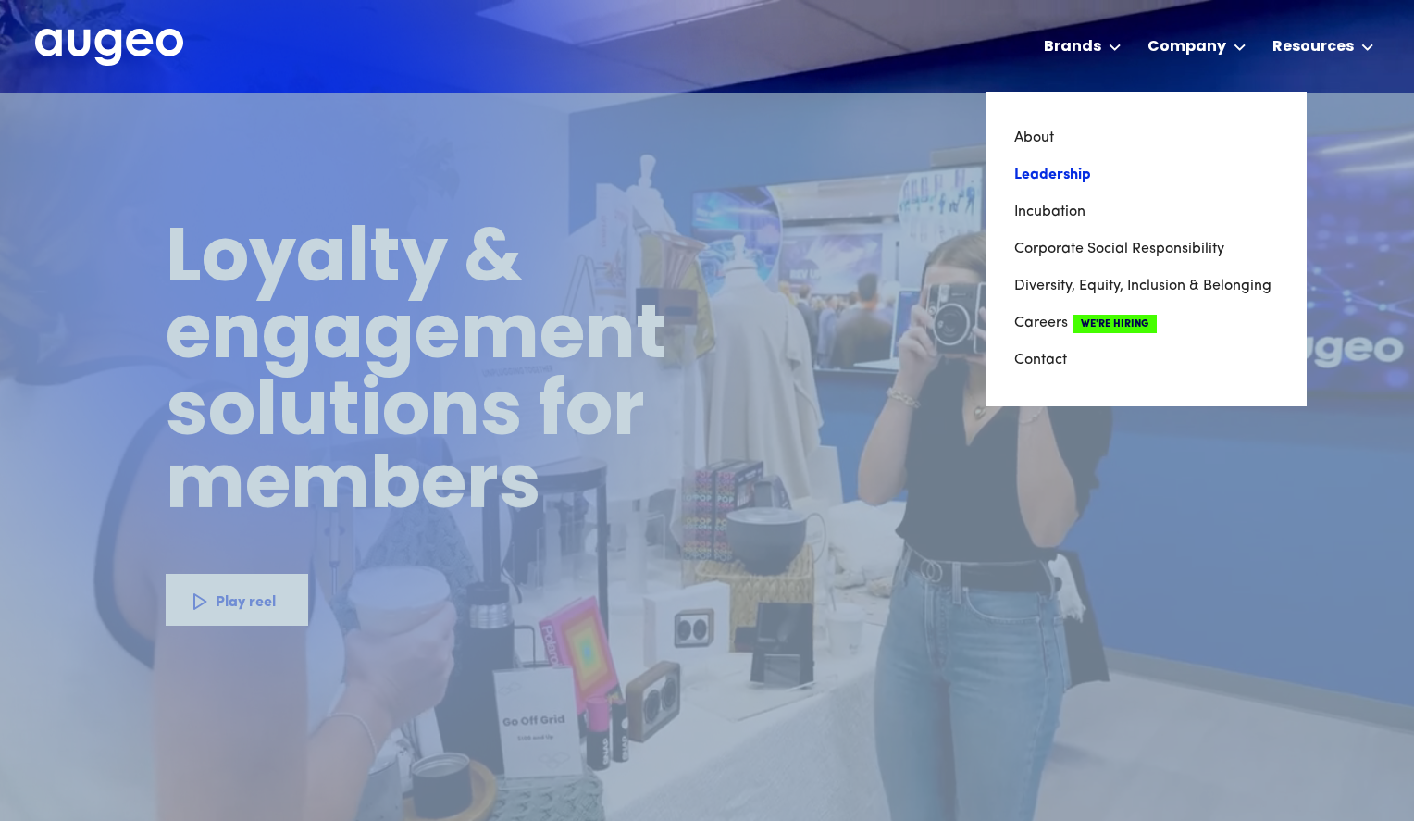 The width and height of the screenshot is (1414, 821). I want to click on a: Diversity, Equity, Inclusion & Belonging, so click(1147, 286).